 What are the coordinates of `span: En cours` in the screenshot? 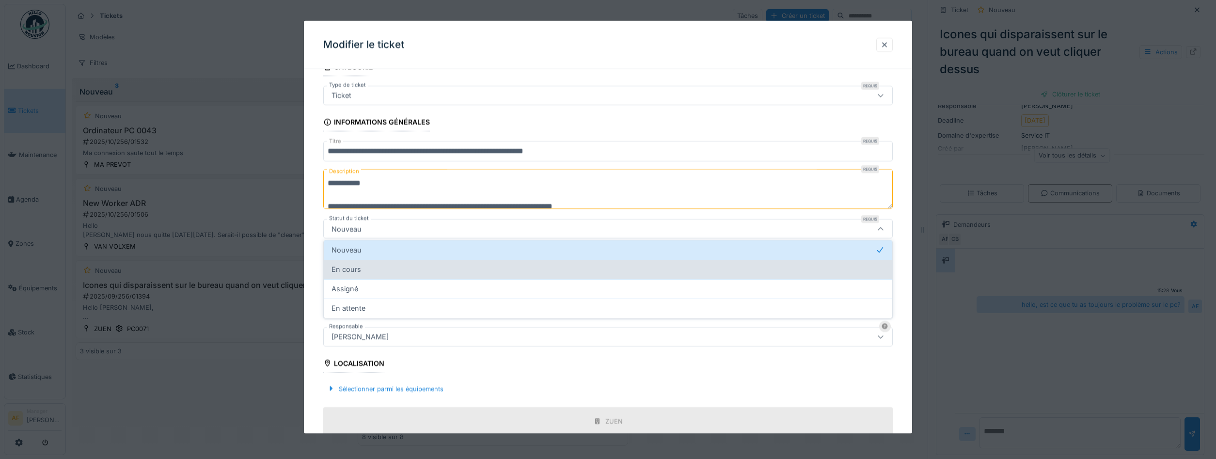 It's located at (346, 269).